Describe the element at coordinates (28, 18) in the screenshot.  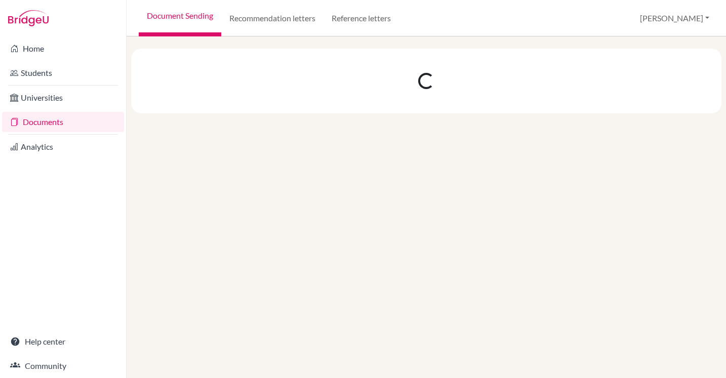
I see `img: Bridge-U` at that location.